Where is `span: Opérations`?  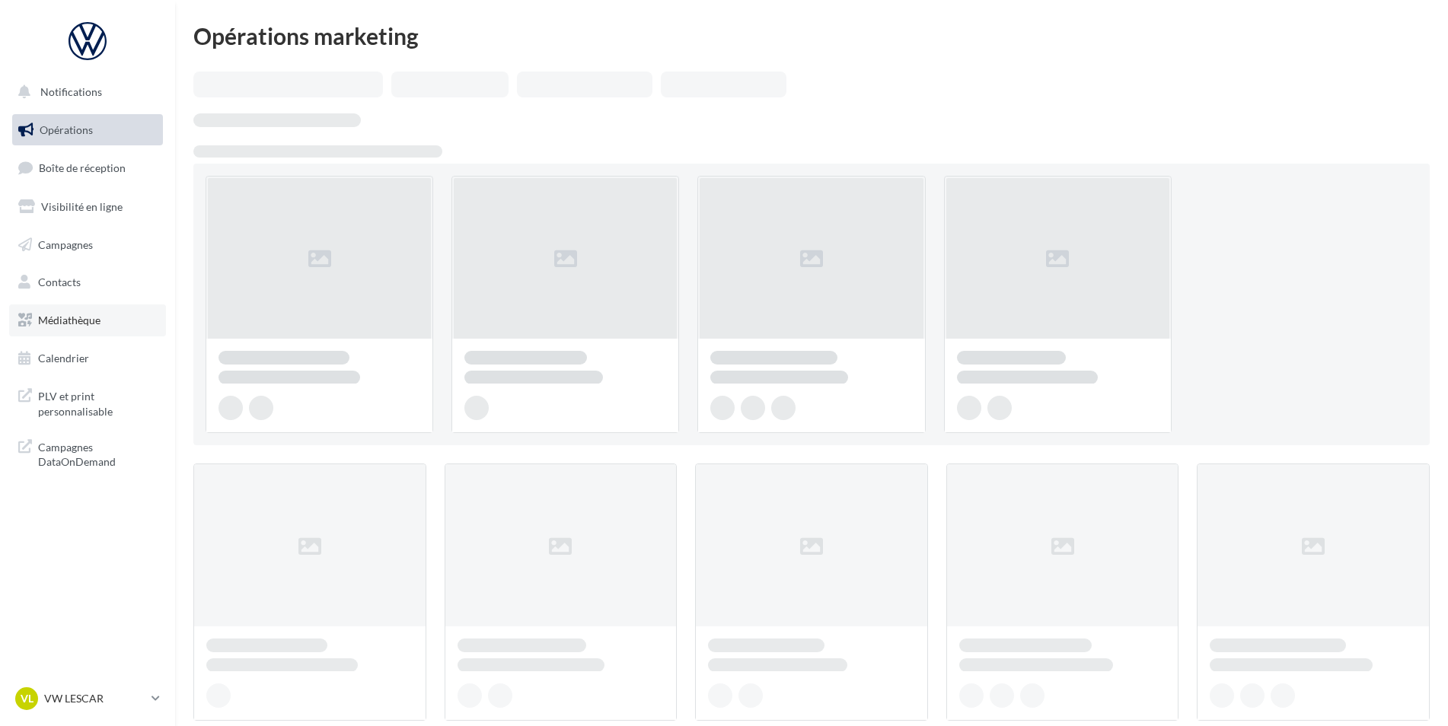 span: Opérations is located at coordinates (66, 129).